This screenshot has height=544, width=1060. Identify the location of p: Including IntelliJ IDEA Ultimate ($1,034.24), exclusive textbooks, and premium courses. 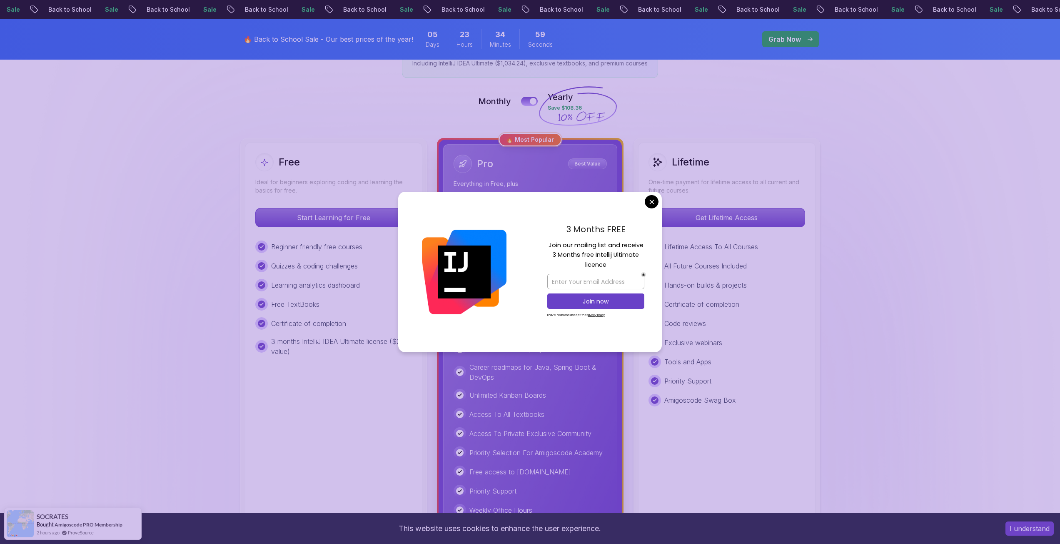
(530, 63).